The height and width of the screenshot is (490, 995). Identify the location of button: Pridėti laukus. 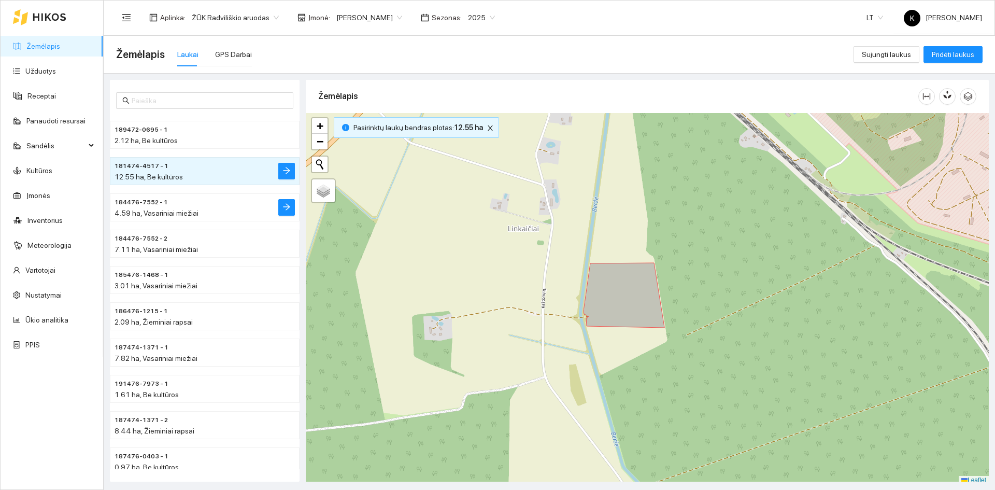
(953, 54).